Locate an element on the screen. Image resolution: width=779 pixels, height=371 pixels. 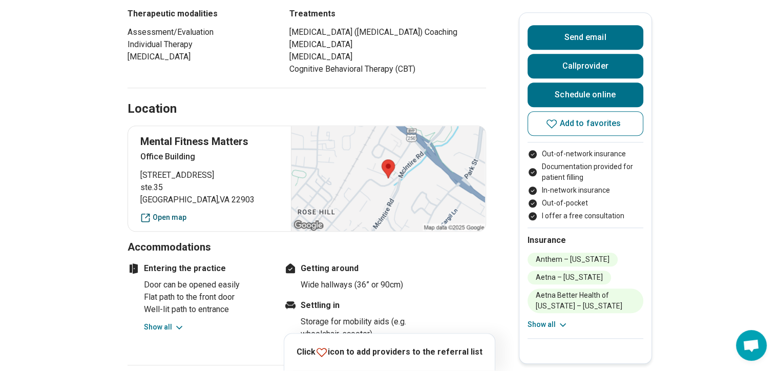
a: Open map is located at coordinates (210, 217).